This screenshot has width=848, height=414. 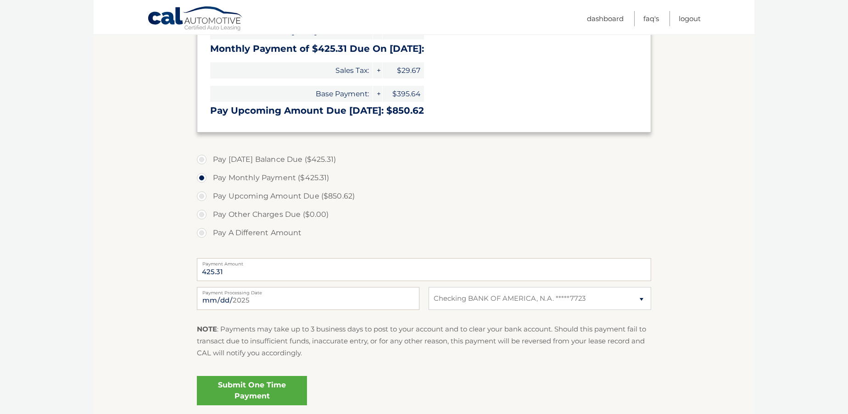 What do you see at coordinates (308, 291) in the screenshot?
I see `label: Payment Processing Date` at bounding box center [308, 291].